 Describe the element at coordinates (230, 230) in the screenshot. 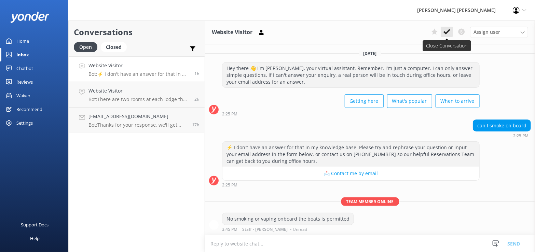

I see `strong: 3:45 PM` at that location.